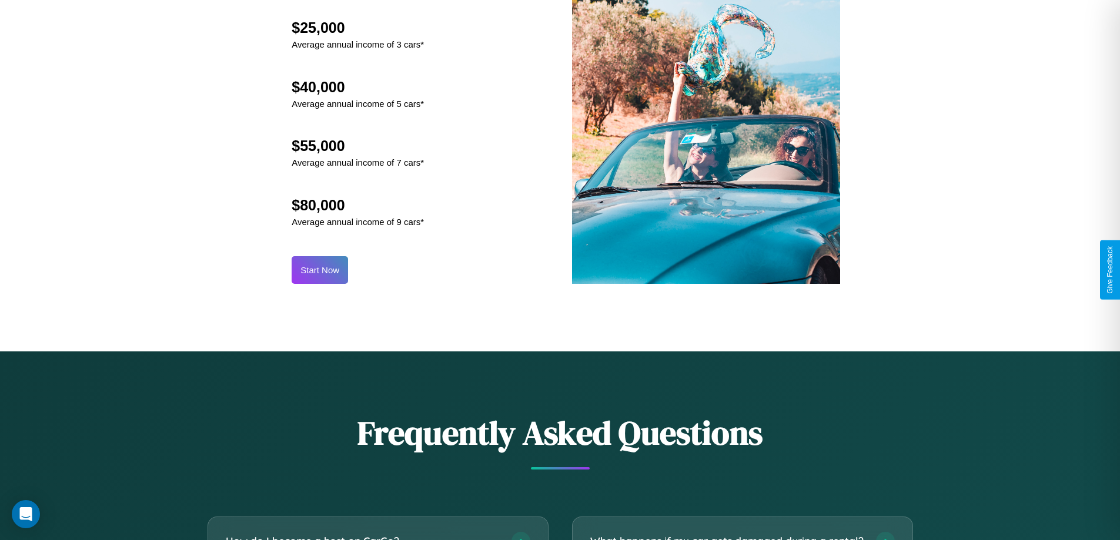 This screenshot has height=540, width=1120. What do you see at coordinates (560, 433) in the screenshot?
I see `h2: Frequently Asked Questions` at bounding box center [560, 433].